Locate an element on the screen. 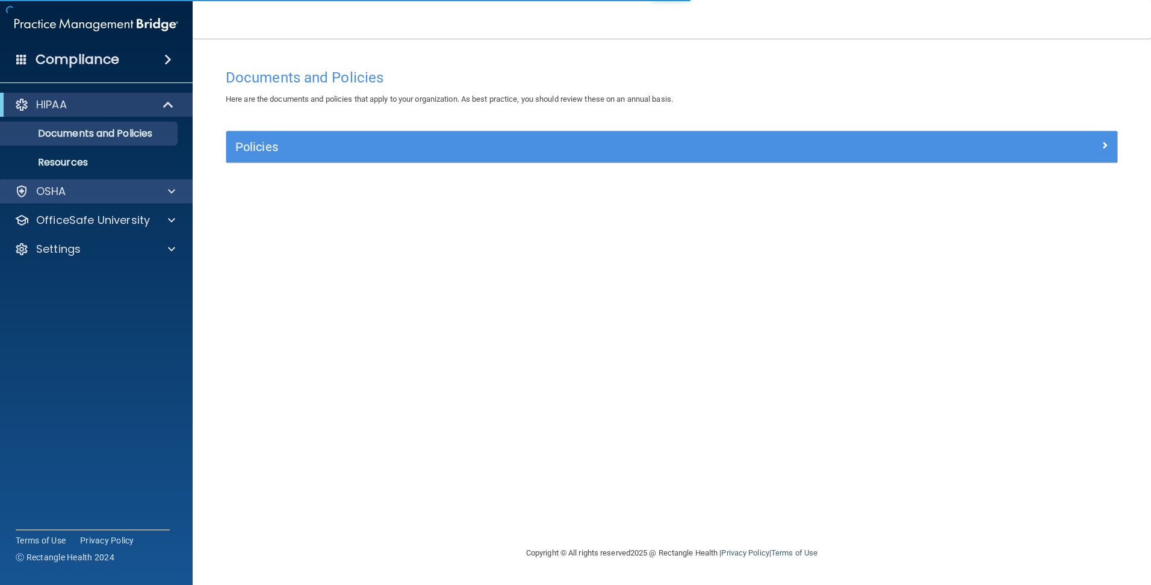 This screenshot has height=585, width=1151. p: OSHA is located at coordinates (51, 191).